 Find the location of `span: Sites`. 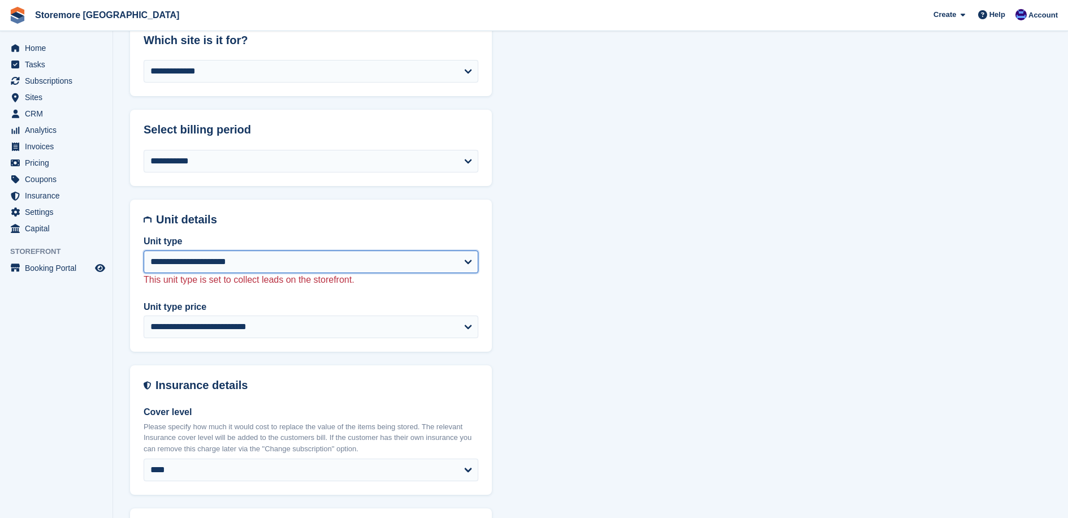

span: Sites is located at coordinates (59, 97).